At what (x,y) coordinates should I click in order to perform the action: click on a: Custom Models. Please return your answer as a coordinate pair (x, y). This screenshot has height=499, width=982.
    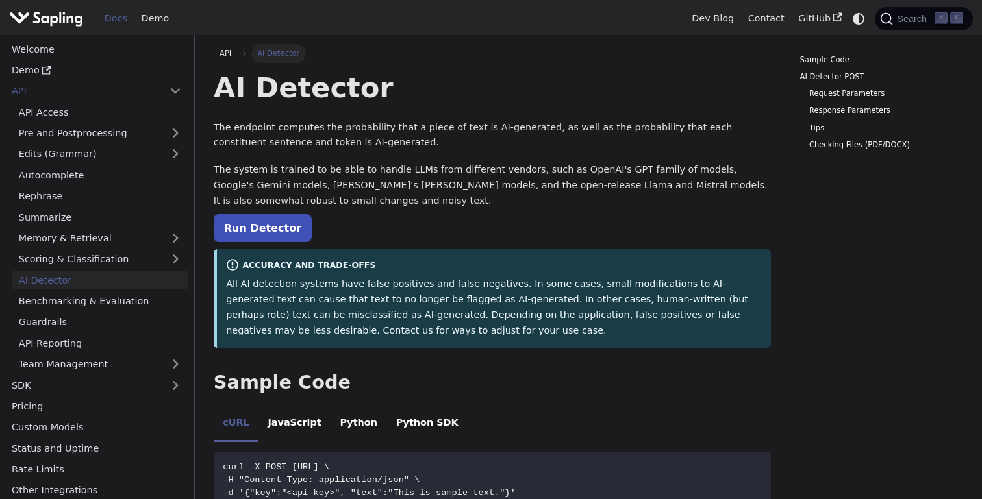
    Looking at the image, I should click on (96, 427).